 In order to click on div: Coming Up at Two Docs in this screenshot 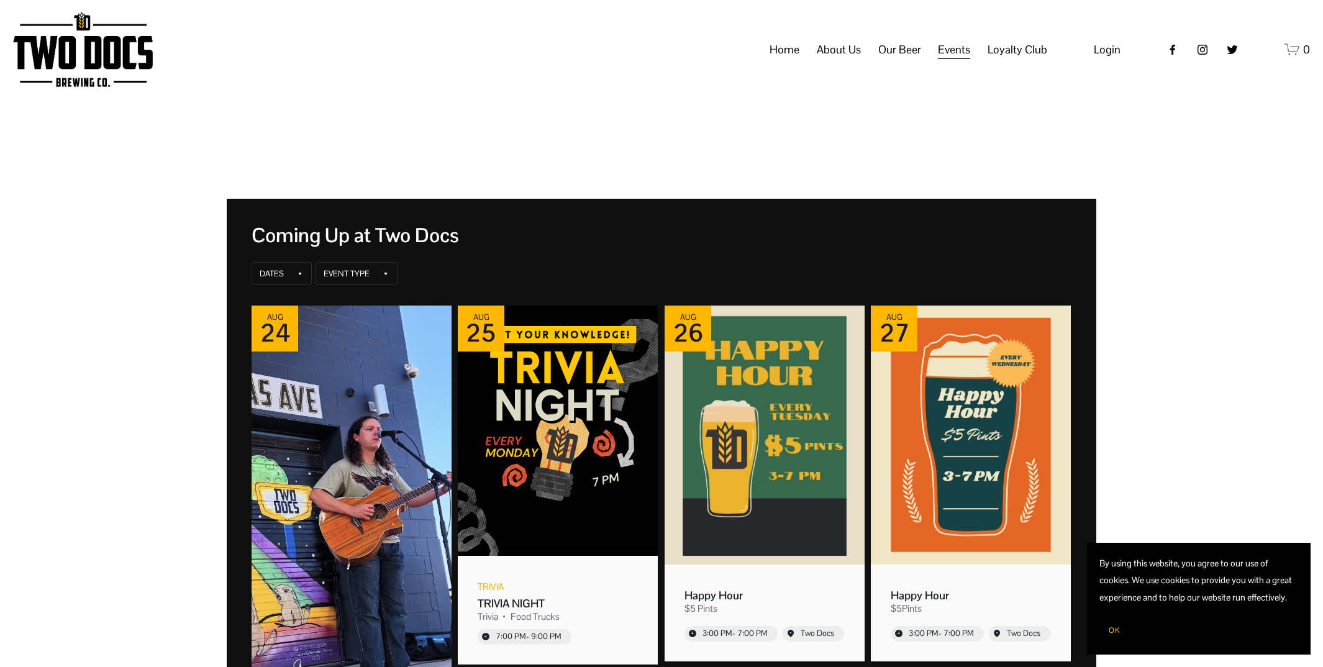, I will do `click(662, 235)`.